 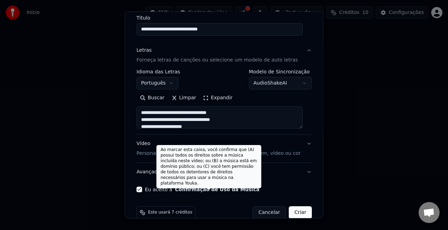 What do you see at coordinates (152, 98) in the screenshot?
I see `button: Buscar` at bounding box center [152, 98].